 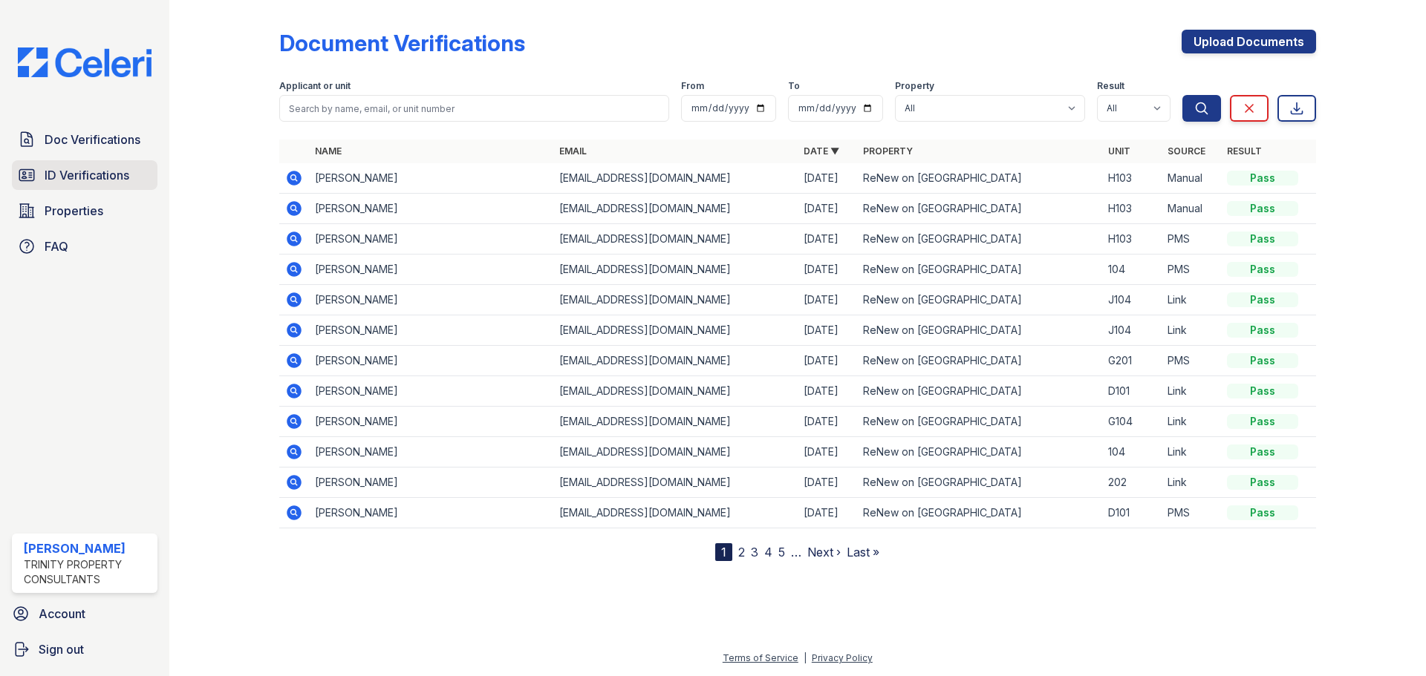 I want to click on td: 202, so click(x=1132, y=483).